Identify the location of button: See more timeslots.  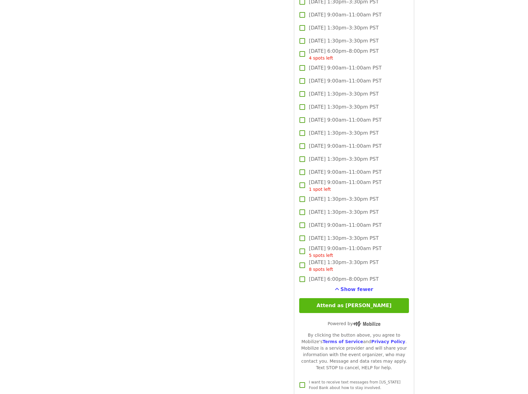
(354, 289).